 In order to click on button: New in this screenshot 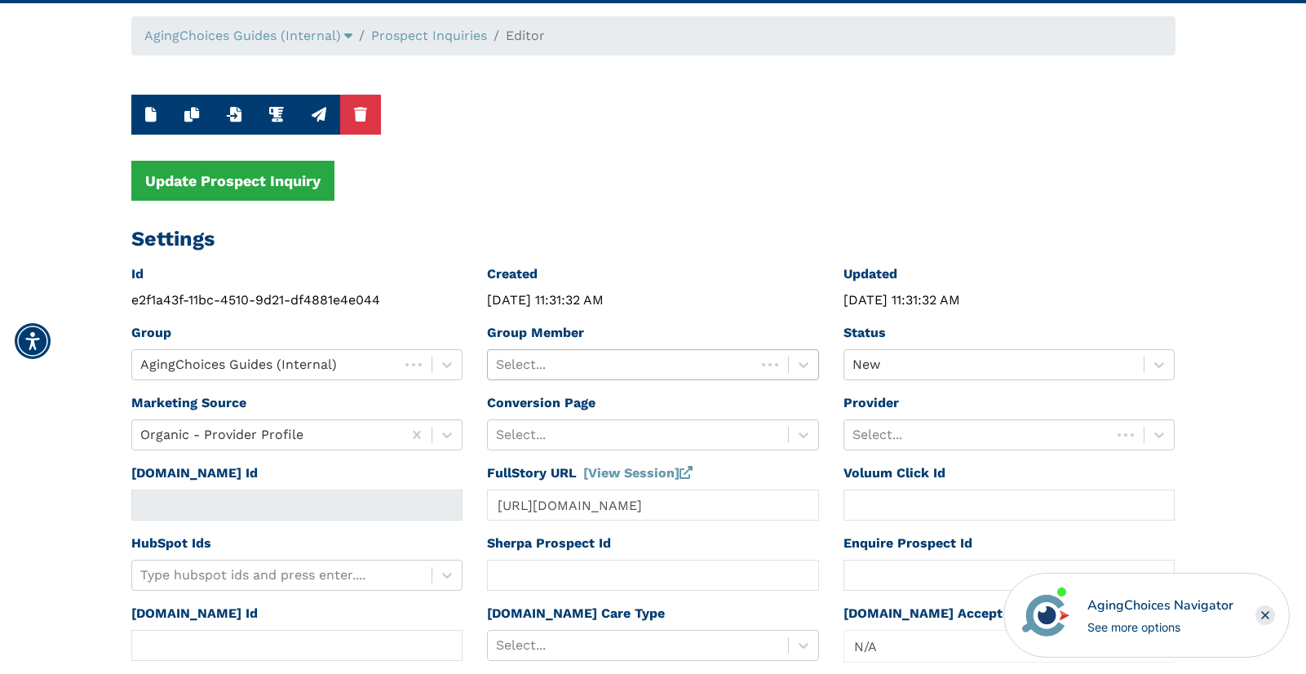, I will do `click(151, 114)`.